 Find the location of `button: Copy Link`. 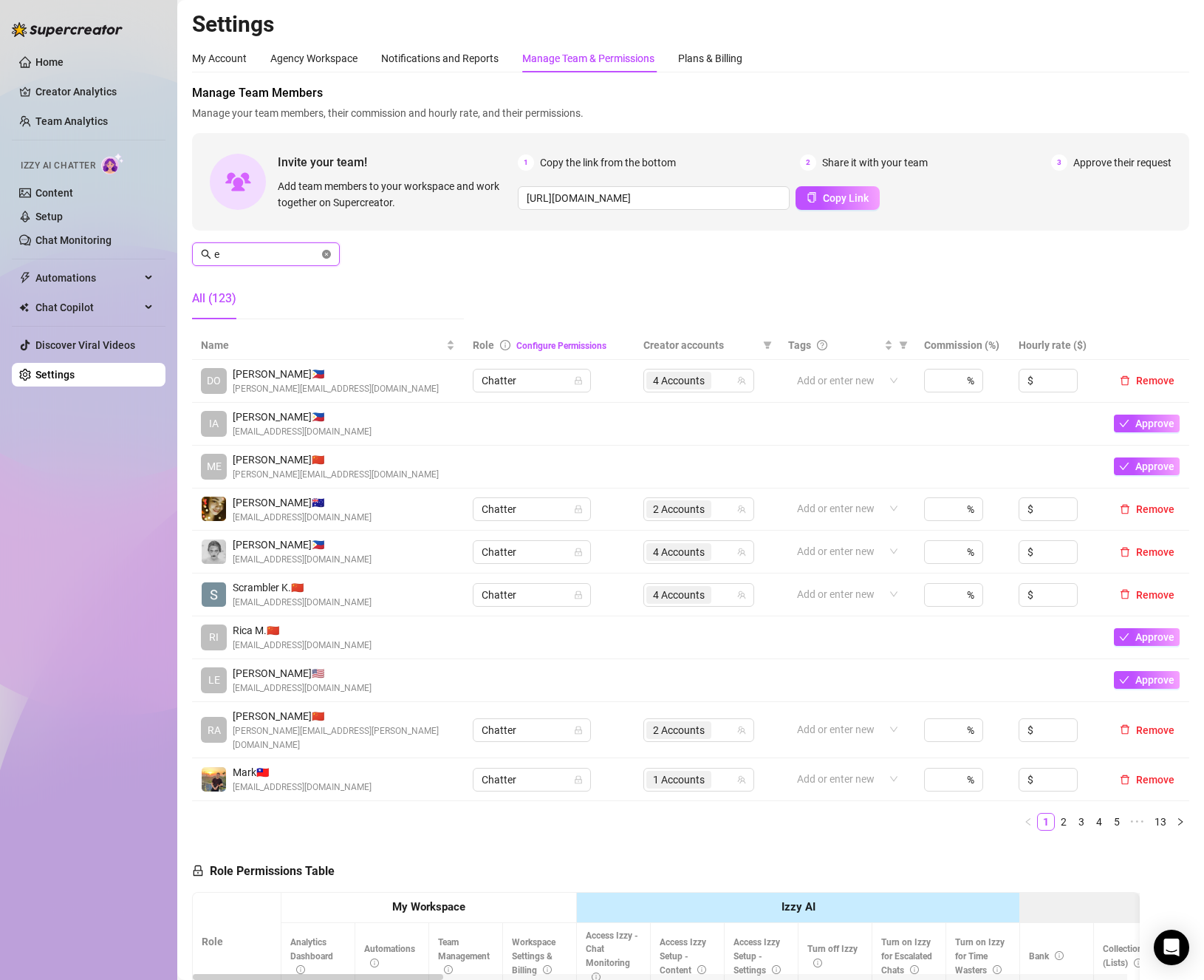

button: Copy Link is located at coordinates (838, 198).